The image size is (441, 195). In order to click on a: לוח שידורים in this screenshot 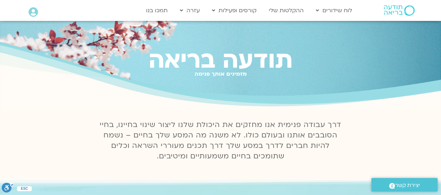, I will do `click(334, 10)`.